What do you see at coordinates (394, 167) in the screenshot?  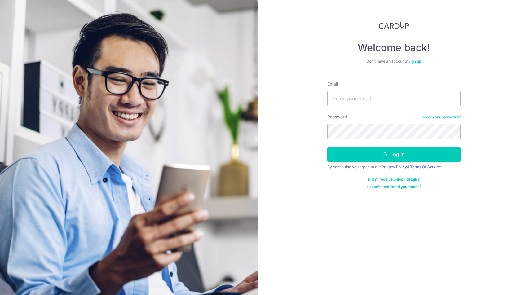 I see `a: Privacy Policy` at bounding box center [394, 167].